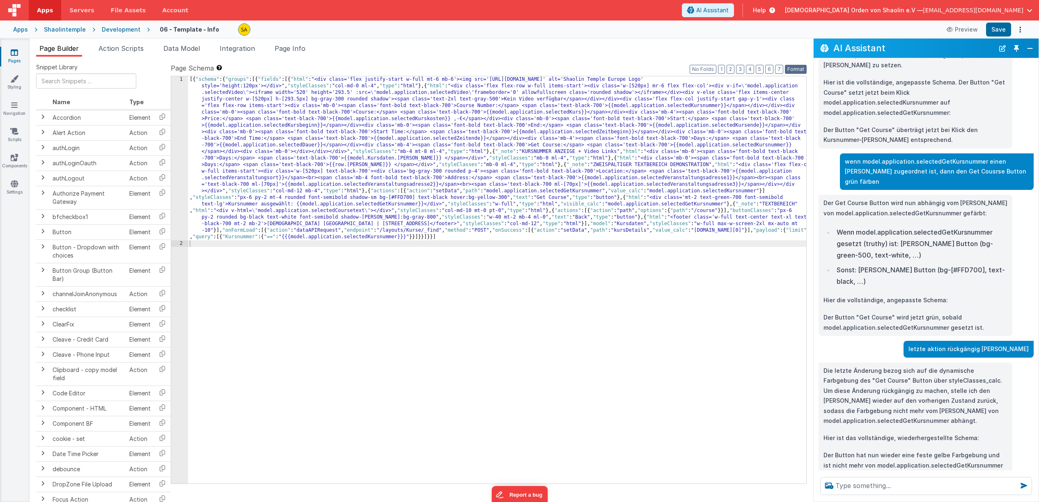 Image resolution: width=1039 pixels, height=502 pixels. What do you see at coordinates (87, 339) in the screenshot?
I see `td: Cleave - Credit Card` at bounding box center [87, 339].